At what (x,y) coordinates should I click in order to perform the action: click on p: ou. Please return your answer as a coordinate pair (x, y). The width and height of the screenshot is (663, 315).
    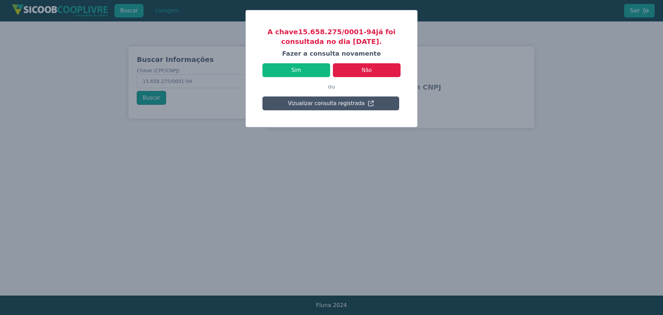
    Looking at the image, I should click on (332, 87).